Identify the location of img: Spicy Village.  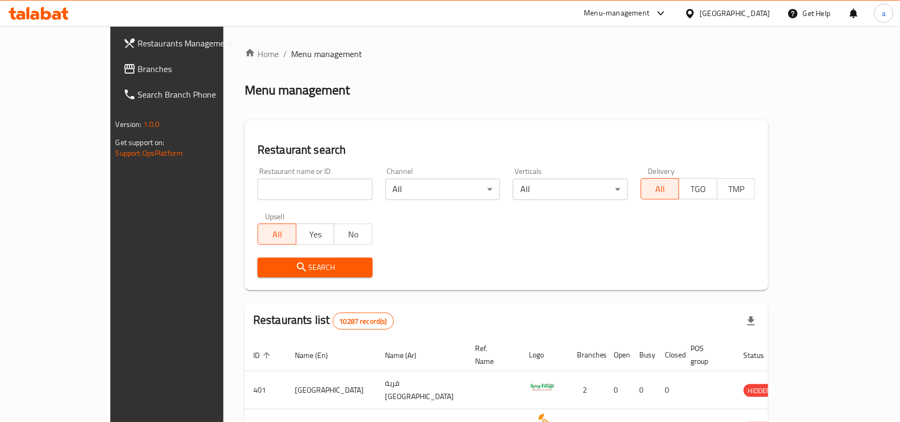
(543, 388).